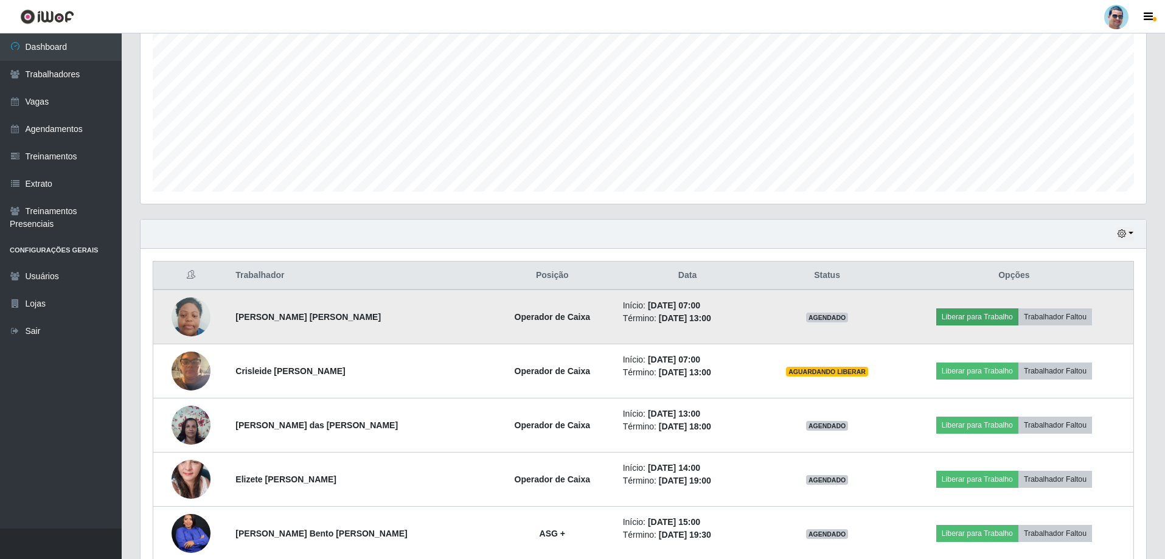  I want to click on span: AGUARDANDO LIBERAR, so click(827, 372).